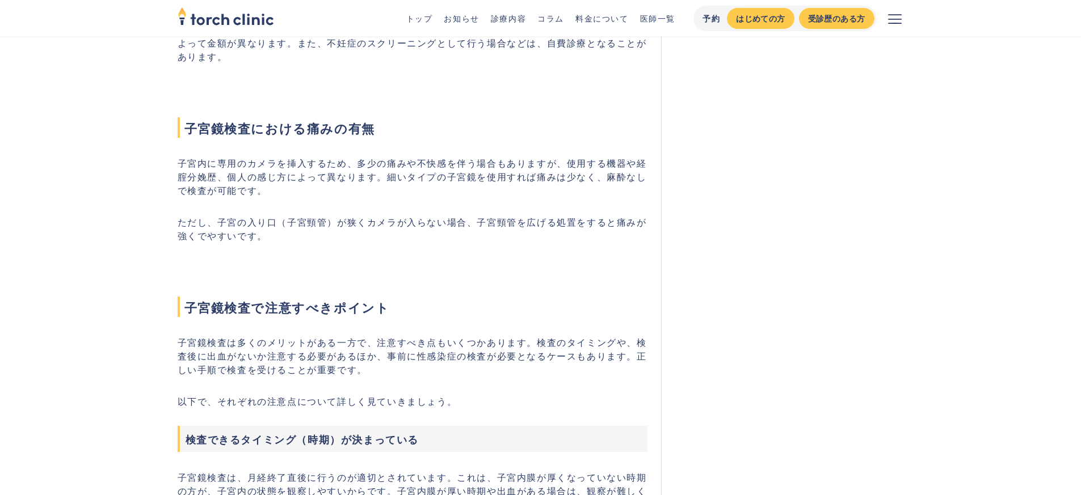  What do you see at coordinates (412, 401) in the screenshot?
I see `p: 以下で、それぞれの注意点について詳しく見ていきましょう。` at bounding box center [412, 401].